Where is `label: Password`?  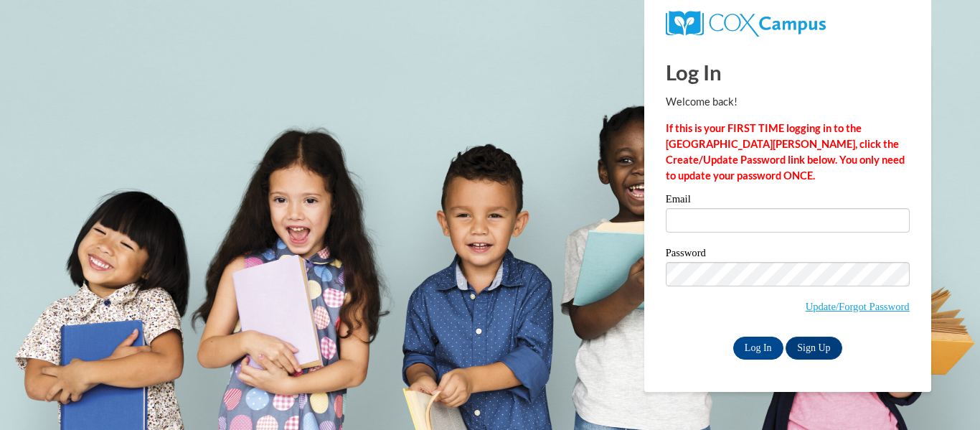 label: Password is located at coordinates (788, 255).